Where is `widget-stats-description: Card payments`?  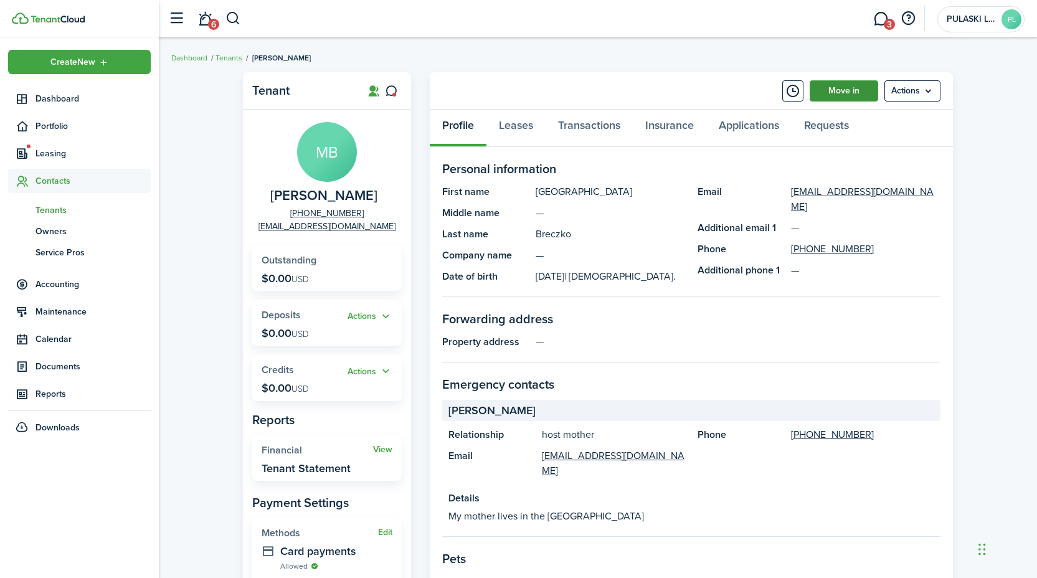 widget-stats-description: Card payments is located at coordinates (336, 551).